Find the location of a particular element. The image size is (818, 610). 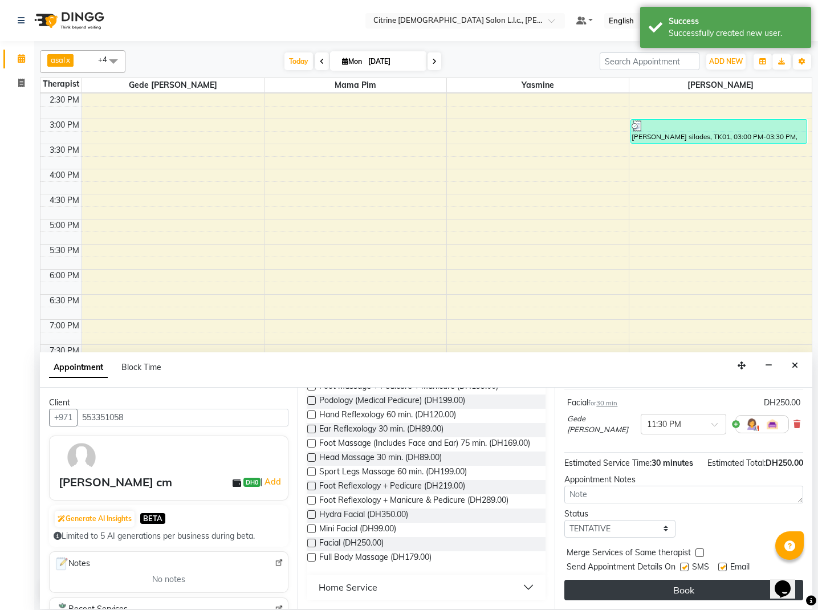

button: +971 is located at coordinates (63, 417).